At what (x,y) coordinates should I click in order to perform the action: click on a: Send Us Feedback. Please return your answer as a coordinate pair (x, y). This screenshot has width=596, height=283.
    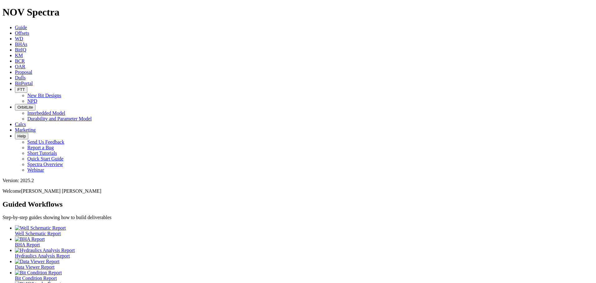
    Looking at the image, I should click on (46, 142).